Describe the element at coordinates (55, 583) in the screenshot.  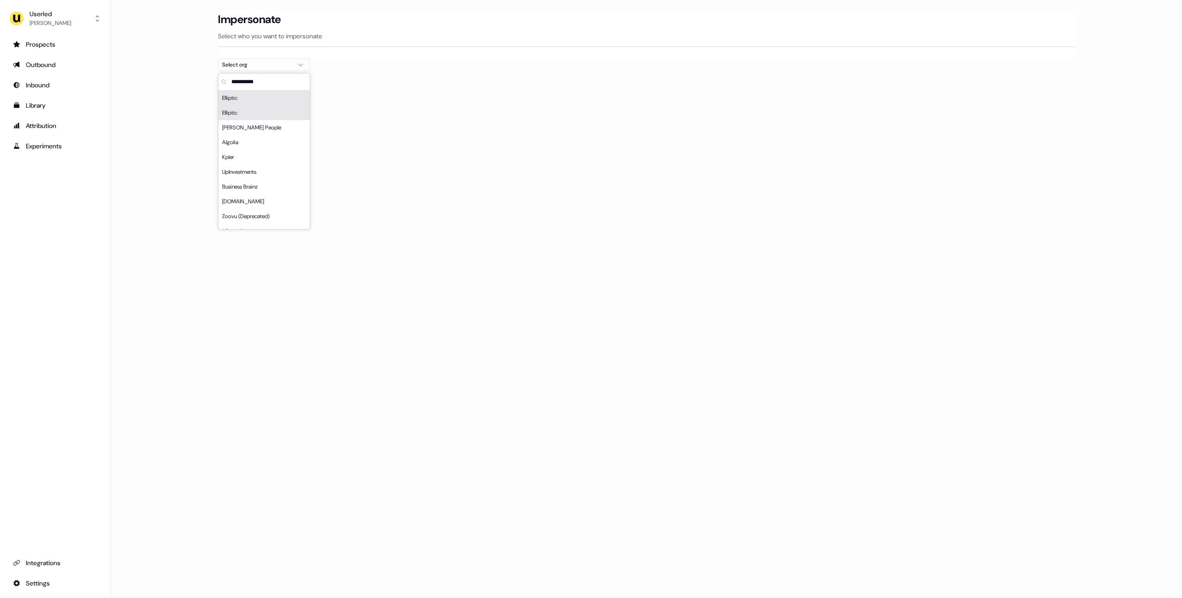
I see `div: Settings` at that location.